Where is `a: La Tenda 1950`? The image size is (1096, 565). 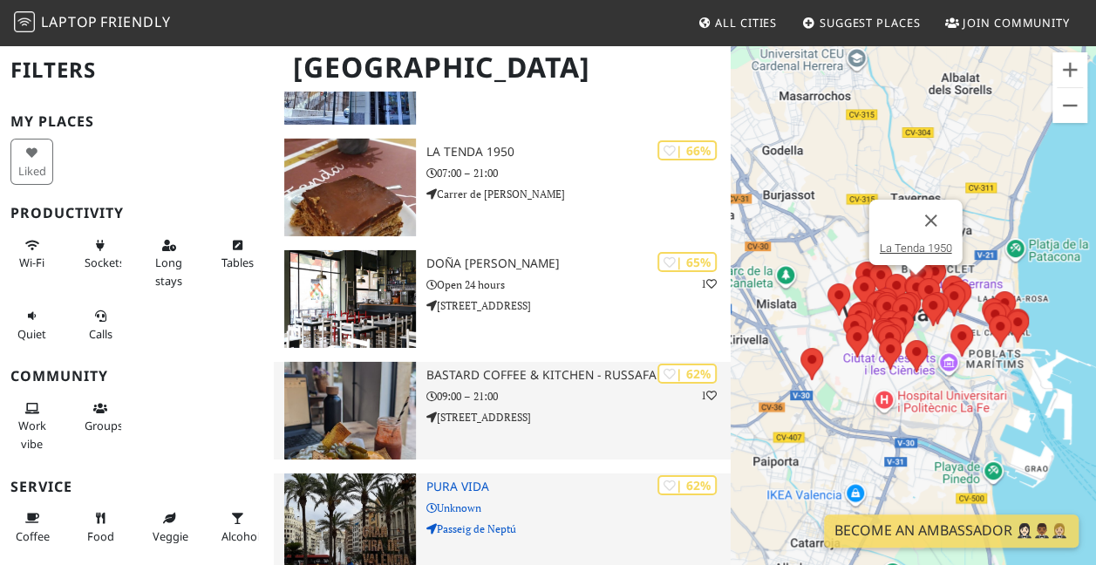 a: La Tenda 1950 is located at coordinates (915, 248).